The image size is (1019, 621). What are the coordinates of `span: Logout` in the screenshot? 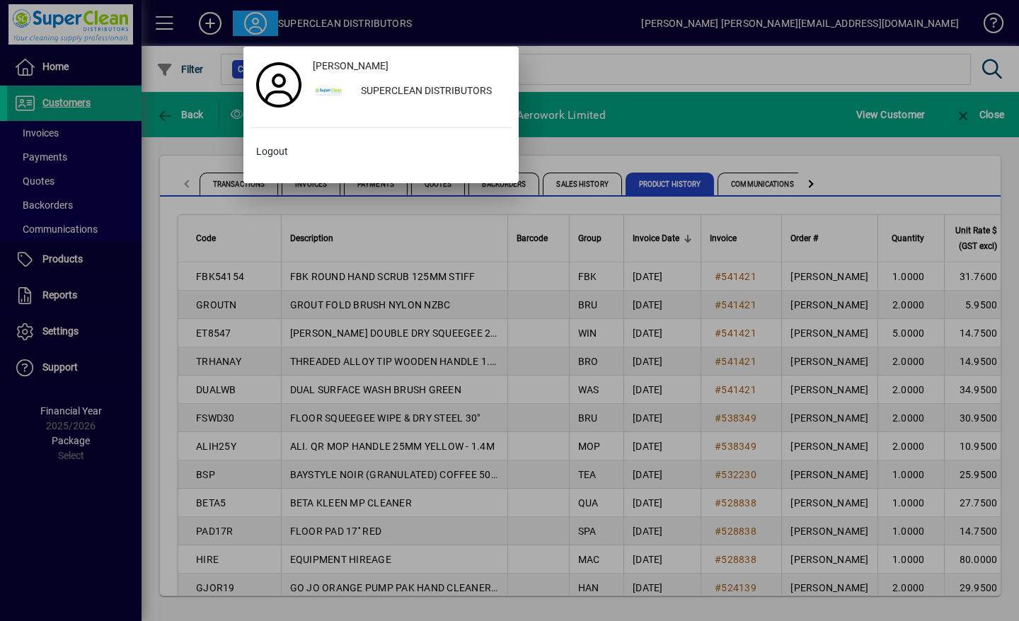 It's located at (272, 151).